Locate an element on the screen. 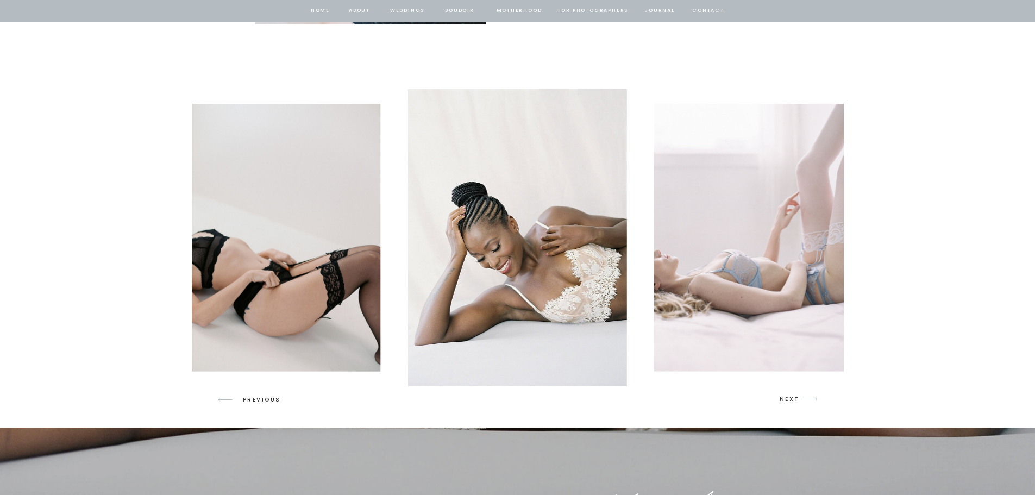  nav: home is located at coordinates (321, 11).